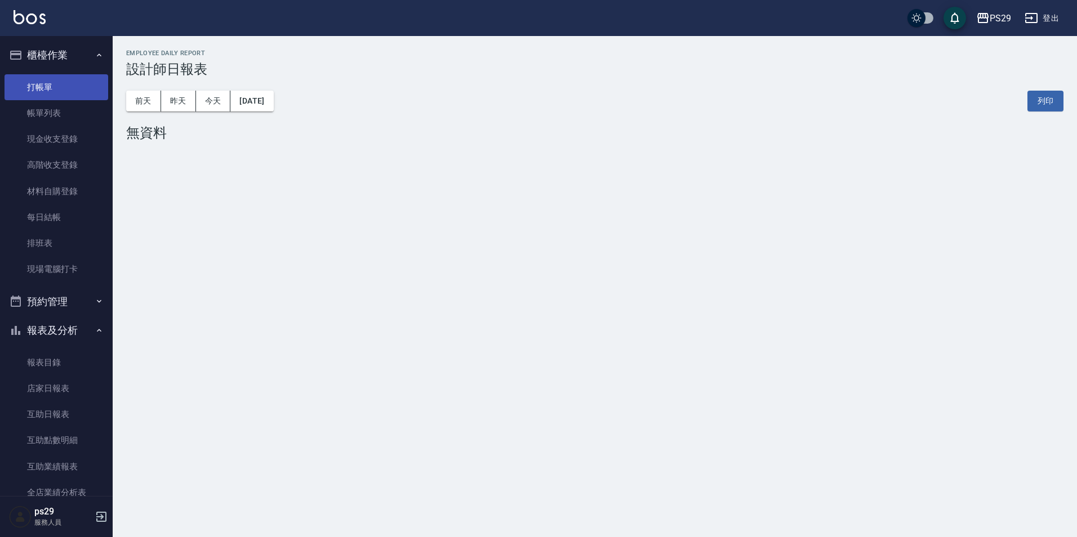  Describe the element at coordinates (56, 389) in the screenshot. I see `a: 店家日報表` at that location.